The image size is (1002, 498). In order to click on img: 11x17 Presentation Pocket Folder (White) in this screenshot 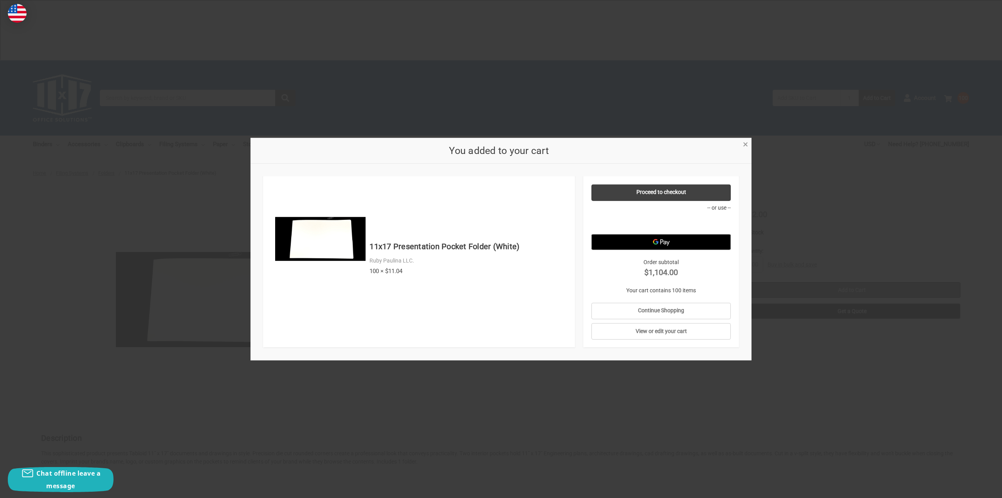, I will do `click(320, 238)`.